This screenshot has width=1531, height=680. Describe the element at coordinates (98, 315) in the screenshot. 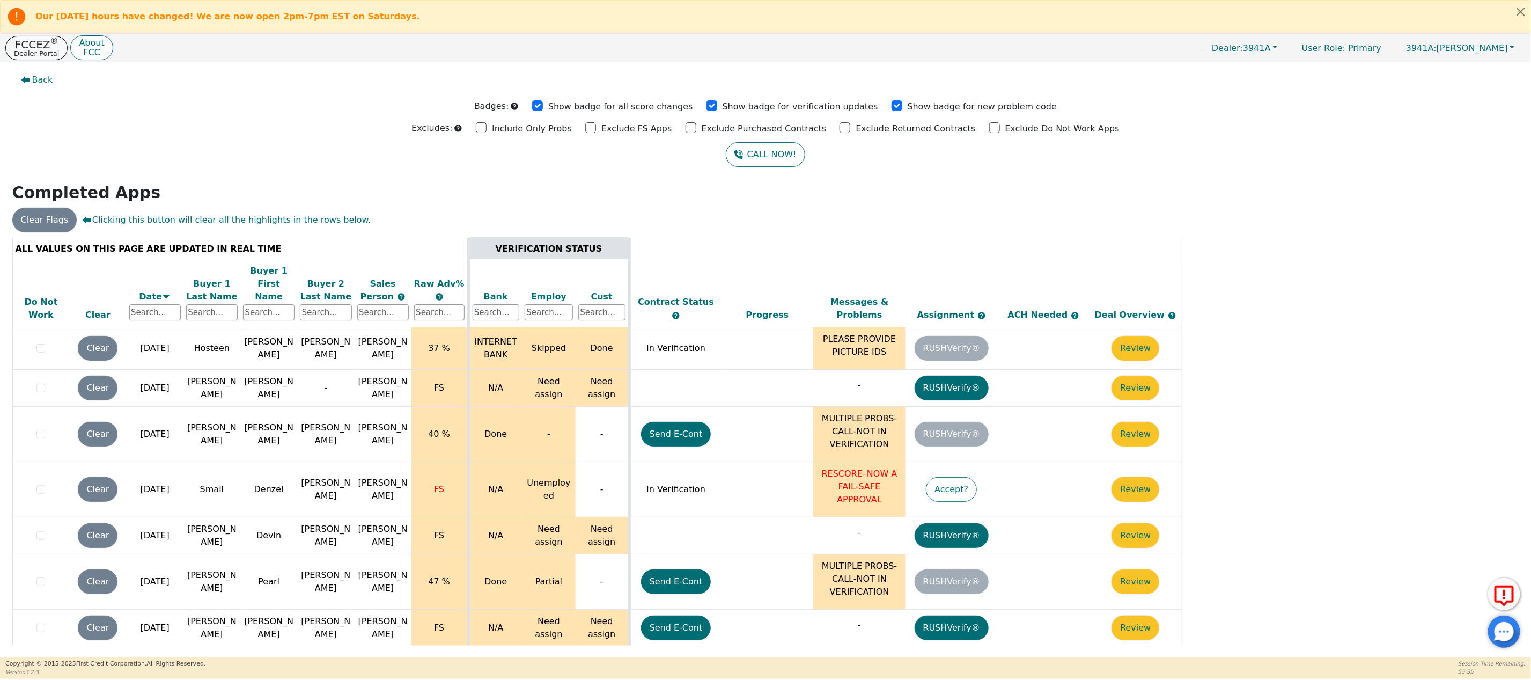

I see `div: Clear` at that location.